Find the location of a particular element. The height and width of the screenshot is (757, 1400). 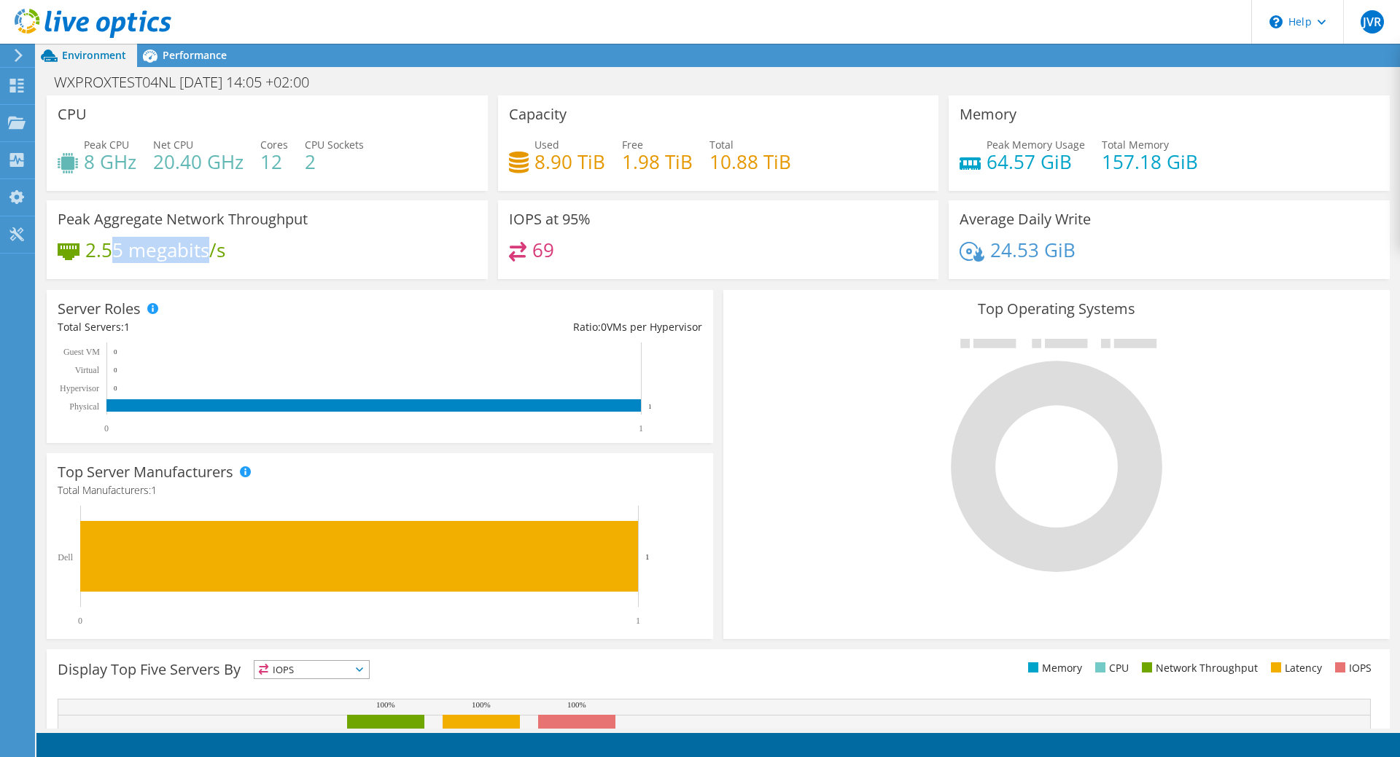

h3: Memory is located at coordinates (988, 114).